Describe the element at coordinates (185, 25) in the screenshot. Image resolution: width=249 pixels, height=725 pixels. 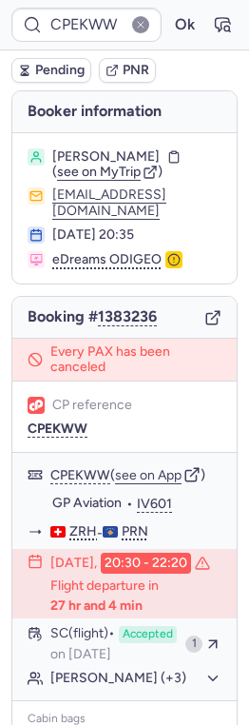
I see `button: Ok` at that location.